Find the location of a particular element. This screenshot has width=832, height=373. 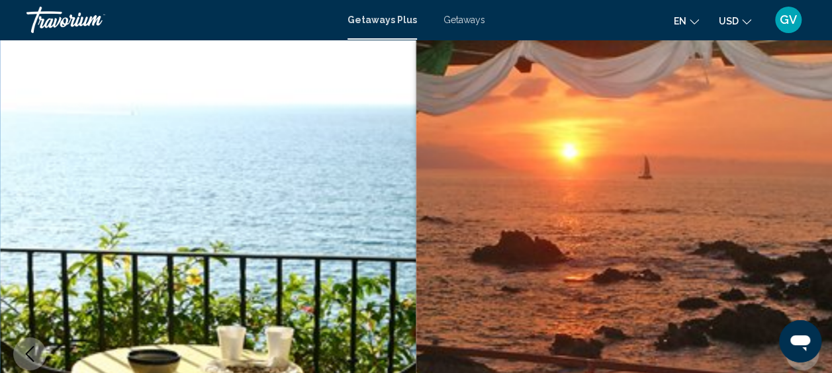

span: Getaways is located at coordinates (464, 20).